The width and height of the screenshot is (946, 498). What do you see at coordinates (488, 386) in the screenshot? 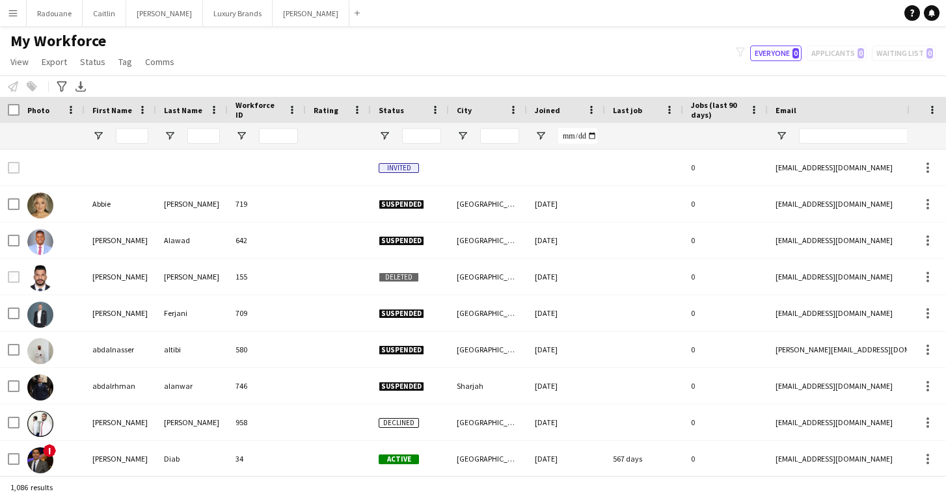
I see `div: Sharjah` at bounding box center [488, 386].